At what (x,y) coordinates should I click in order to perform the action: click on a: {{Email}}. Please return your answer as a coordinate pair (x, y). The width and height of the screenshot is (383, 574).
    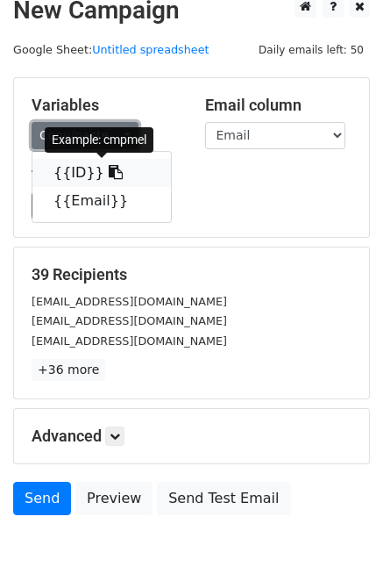
    Looking at the image, I should click on (102, 201).